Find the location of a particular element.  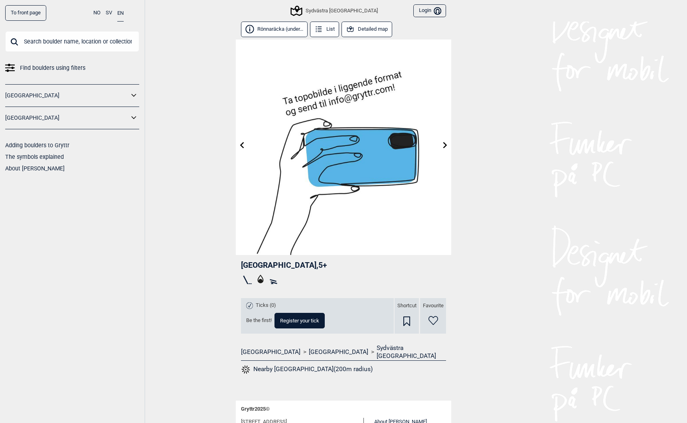

a: The symbols explained is located at coordinates (34, 157).